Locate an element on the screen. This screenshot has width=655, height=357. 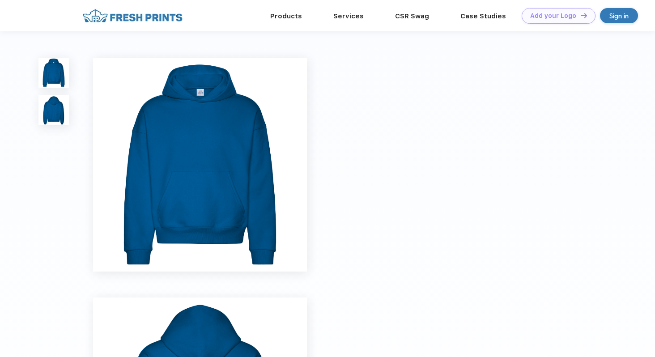
img: DT is located at coordinates (584, 15).